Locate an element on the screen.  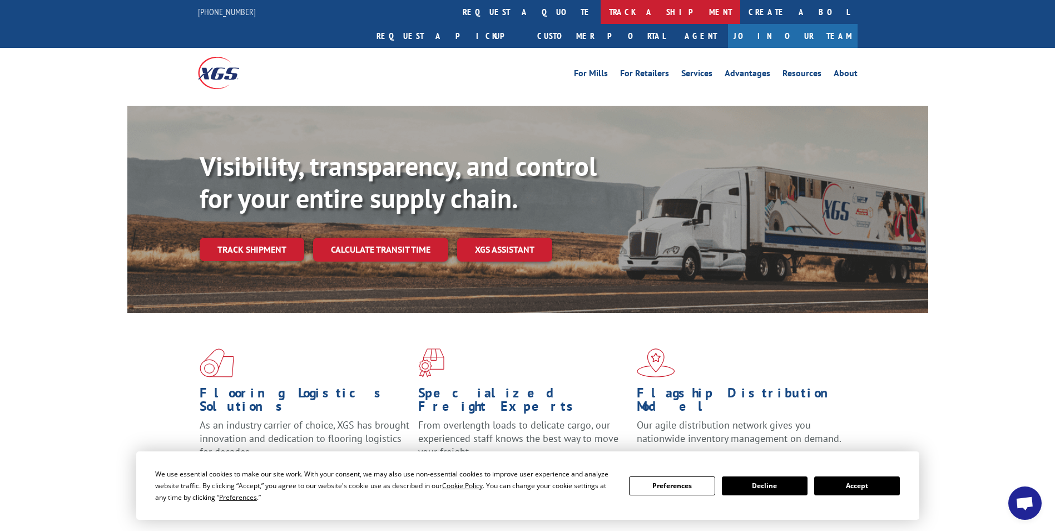
a: Calculate transit time is located at coordinates (381, 249).